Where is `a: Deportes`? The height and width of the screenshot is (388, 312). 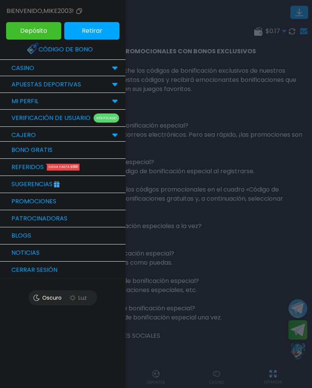 a: Deportes is located at coordinates (156, 376).